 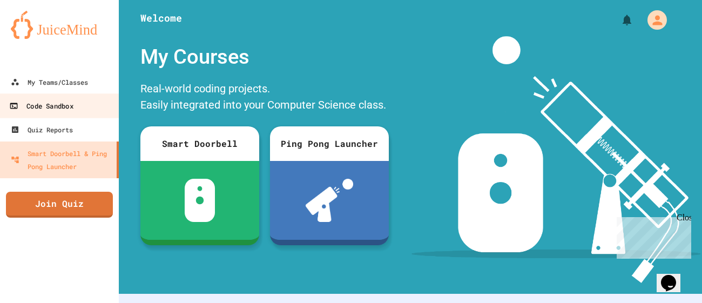 What do you see at coordinates (329, 200) in the screenshot?
I see `img: ppl-with-ball.png` at bounding box center [329, 200].